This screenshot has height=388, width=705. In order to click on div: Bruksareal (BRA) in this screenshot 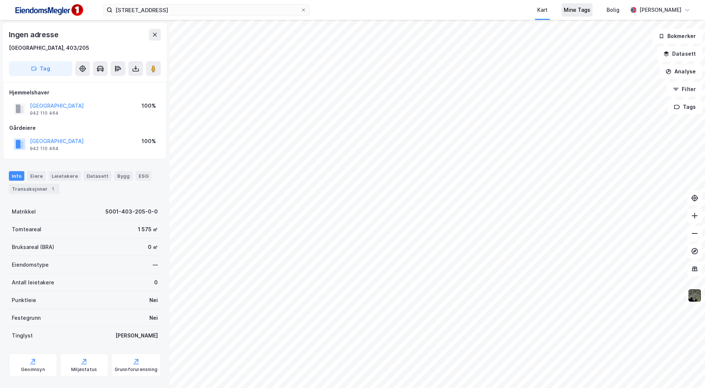, I will do `click(33, 247)`.